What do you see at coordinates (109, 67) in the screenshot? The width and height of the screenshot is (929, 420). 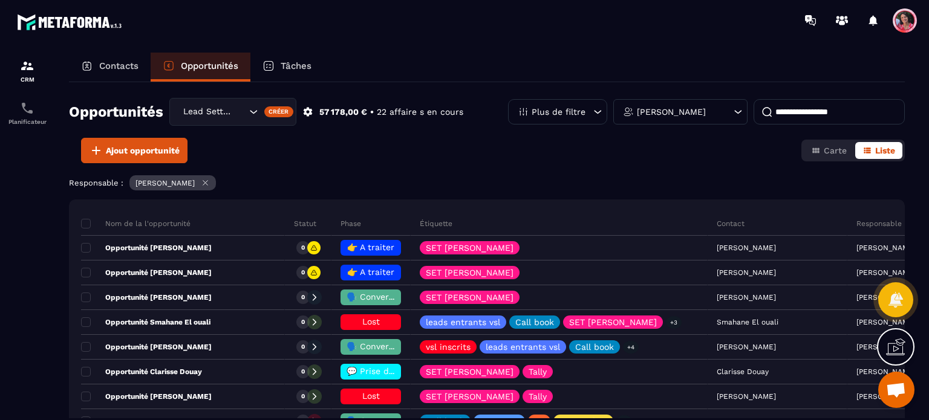 I see `a: Contacts` at bounding box center [109, 67].